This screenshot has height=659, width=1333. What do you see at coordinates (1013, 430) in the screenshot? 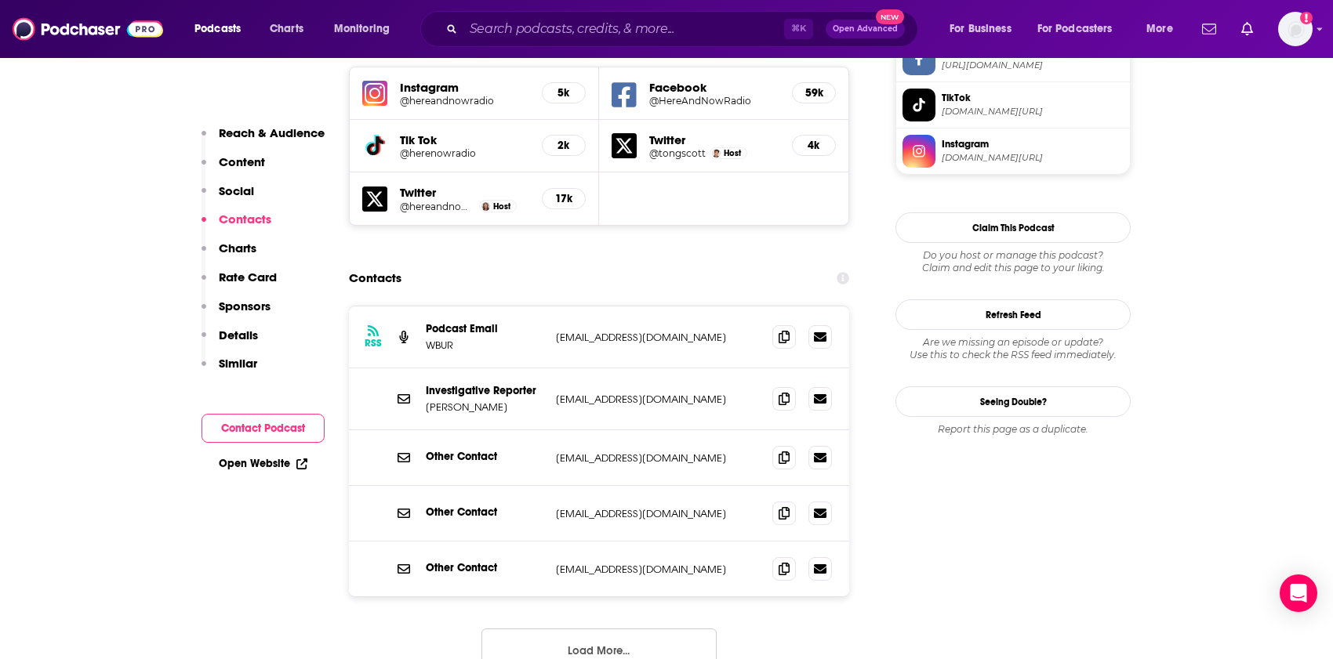
I see `div: Report this page as a duplicate.` at bounding box center [1013, 430].